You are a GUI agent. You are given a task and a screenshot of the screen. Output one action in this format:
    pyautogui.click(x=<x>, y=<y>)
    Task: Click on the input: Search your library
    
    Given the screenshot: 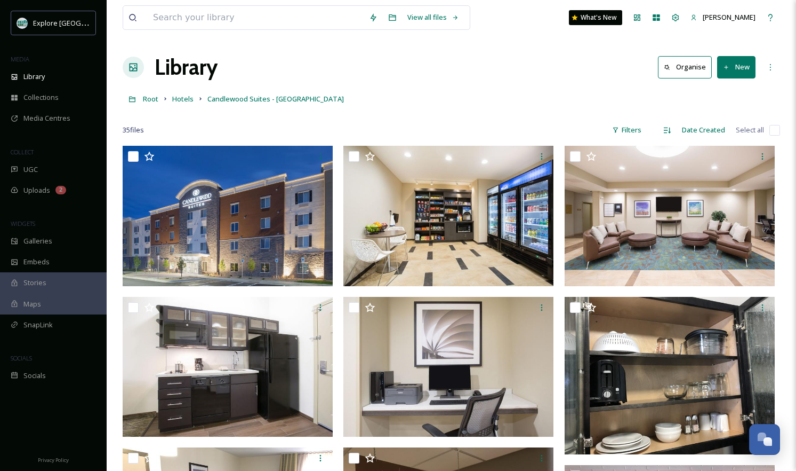 What is the action you would take?
    pyautogui.click(x=256, y=18)
    